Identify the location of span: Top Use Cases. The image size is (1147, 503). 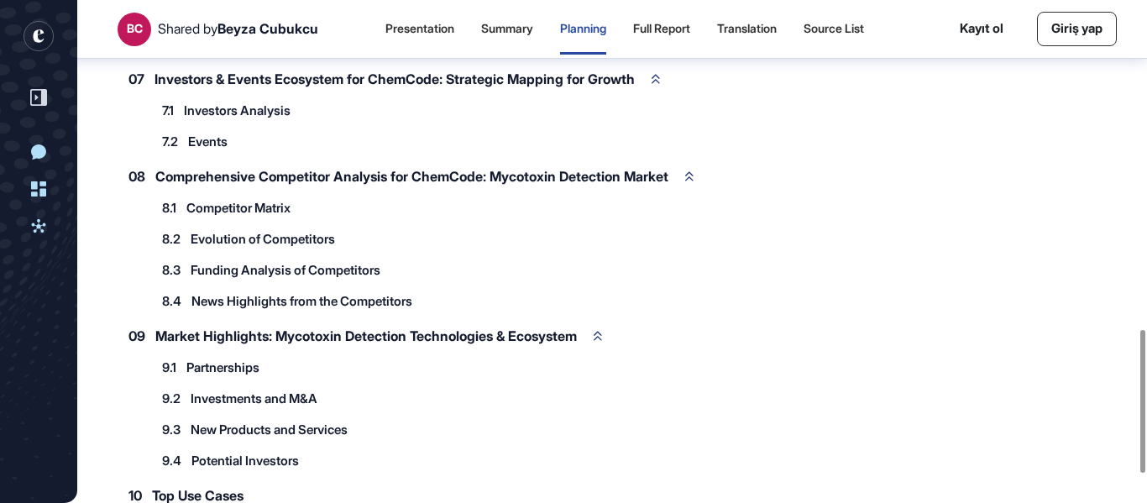
(197, 495).